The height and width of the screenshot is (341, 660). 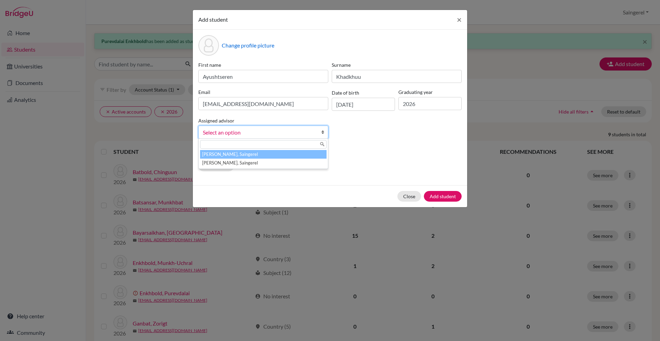 I want to click on span: Select an option, so click(x=259, y=132).